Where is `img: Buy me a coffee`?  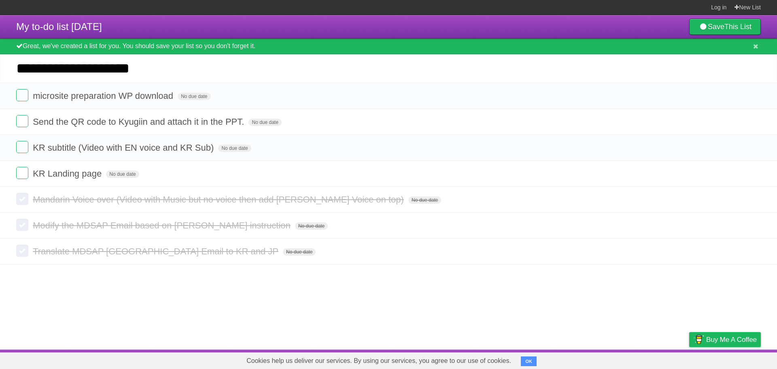 img: Buy me a coffee is located at coordinates (699, 339).